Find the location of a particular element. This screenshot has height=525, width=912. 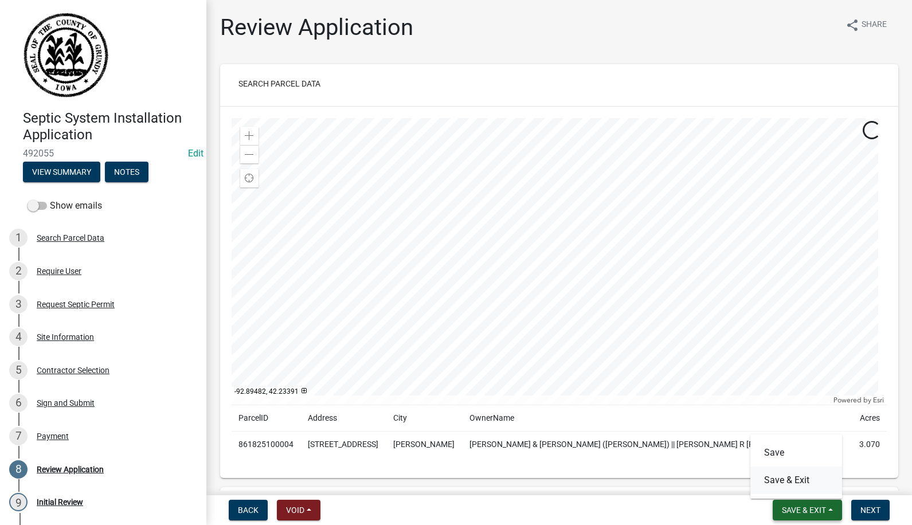

a: Edit is located at coordinates (195, 153).